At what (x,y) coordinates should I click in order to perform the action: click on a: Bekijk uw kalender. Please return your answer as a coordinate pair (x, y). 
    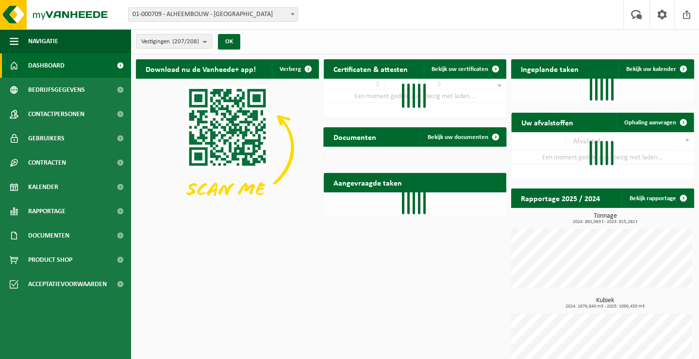
    Looking at the image, I should click on (656, 69).